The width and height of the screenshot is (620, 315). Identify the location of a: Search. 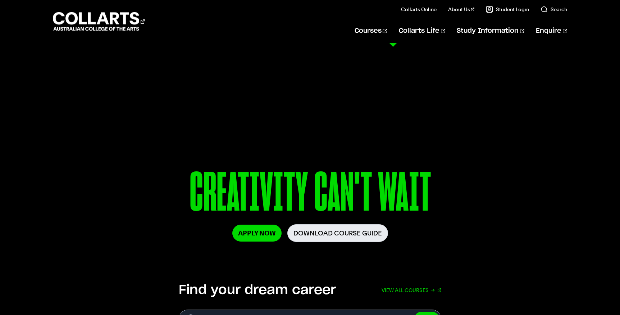
(554, 9).